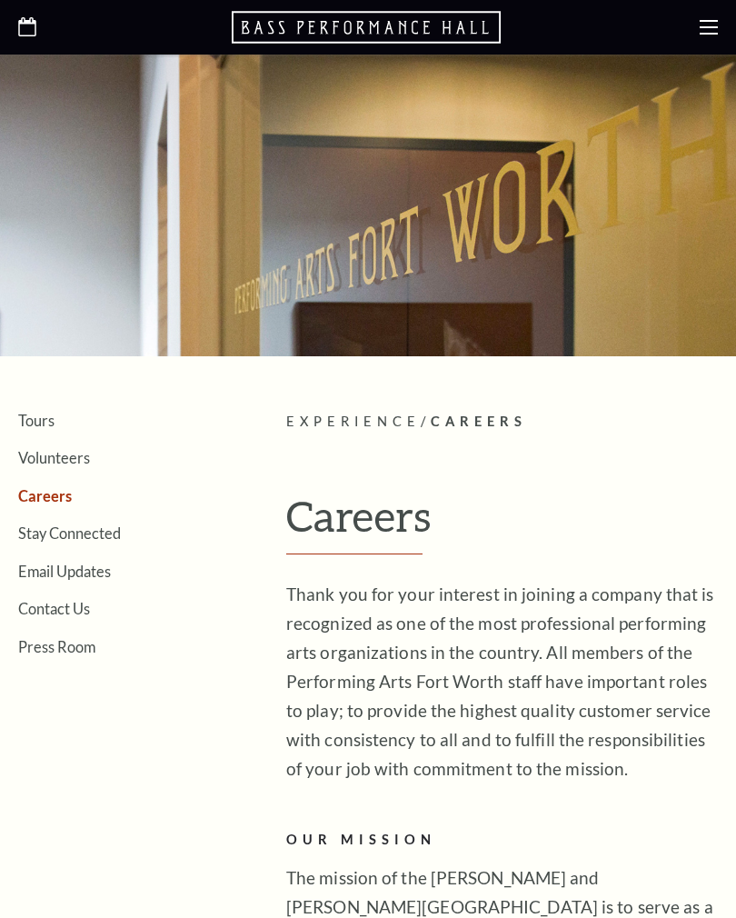 This screenshot has height=918, width=736. What do you see at coordinates (69, 533) in the screenshot?
I see `a: Stay Connected` at bounding box center [69, 533].